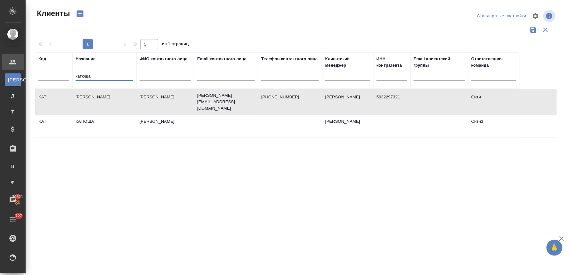 Image resolution: width=569 pixels, height=275 pixels. I want to click on div: split button, so click(502, 16).